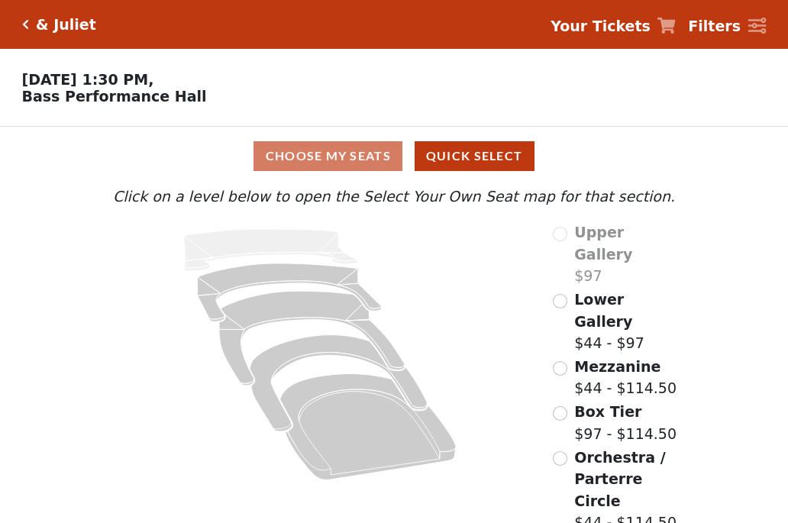 Image resolution: width=788 pixels, height=523 pixels. I want to click on span: Lower Gallery, so click(604, 310).